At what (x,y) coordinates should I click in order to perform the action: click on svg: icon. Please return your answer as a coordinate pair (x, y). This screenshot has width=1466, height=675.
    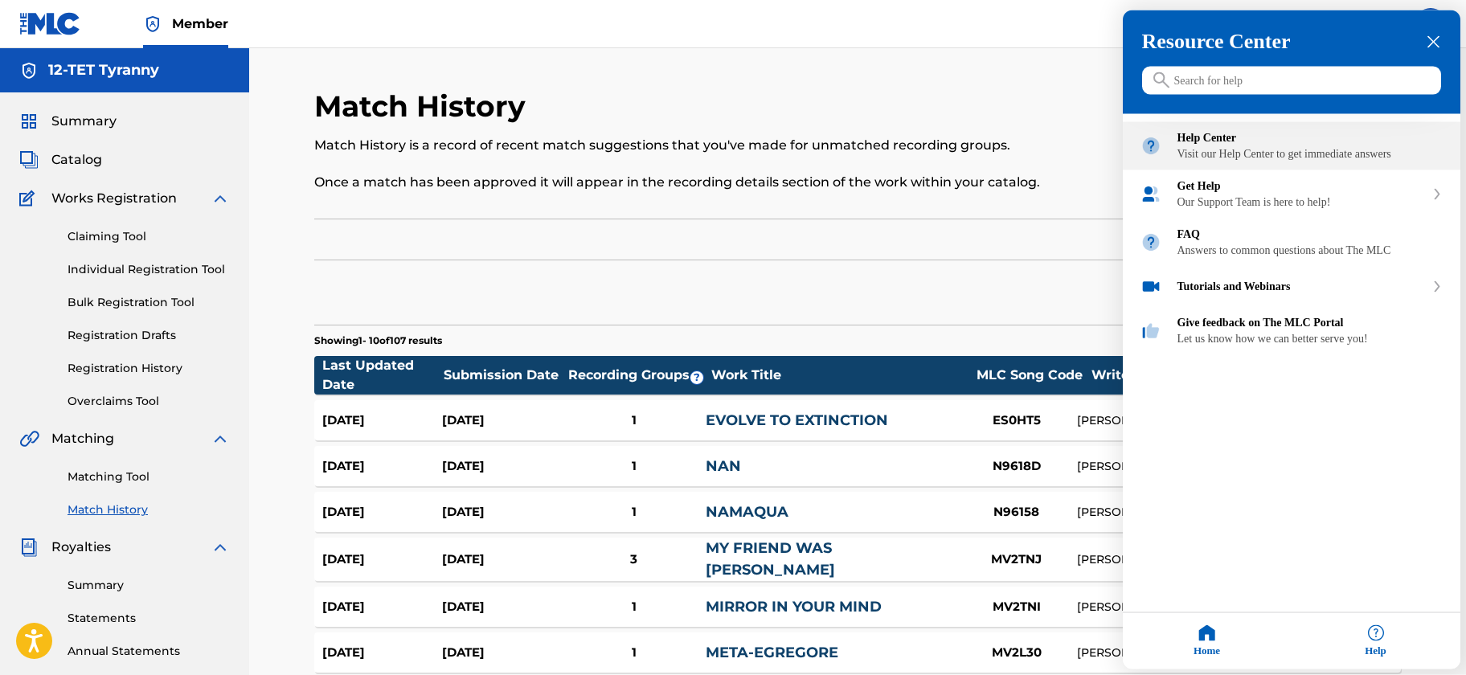
    Looking at the image, I should click on (1161, 80).